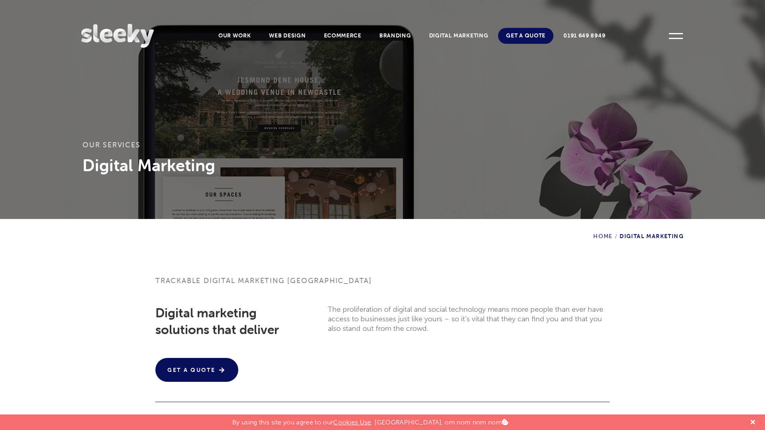 The width and height of the screenshot is (765, 430). Describe the element at coordinates (458, 36) in the screenshot. I see `a: Digital Marketing` at that location.